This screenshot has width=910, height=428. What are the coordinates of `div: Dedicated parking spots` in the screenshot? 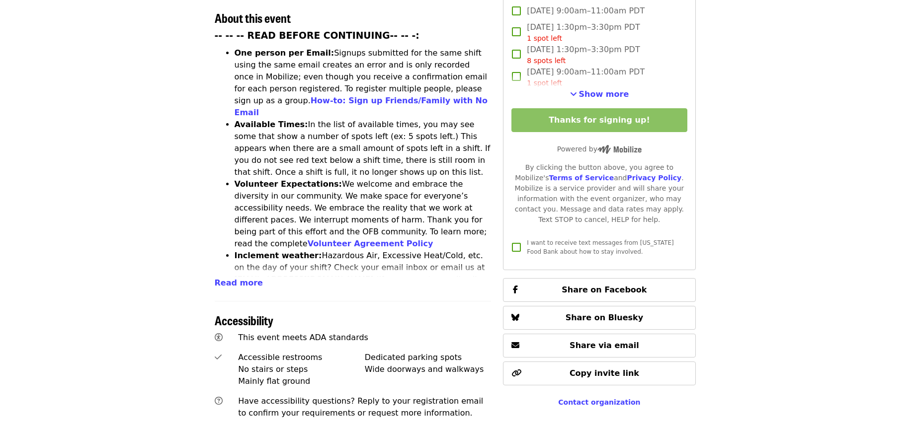 It's located at (428, 358).